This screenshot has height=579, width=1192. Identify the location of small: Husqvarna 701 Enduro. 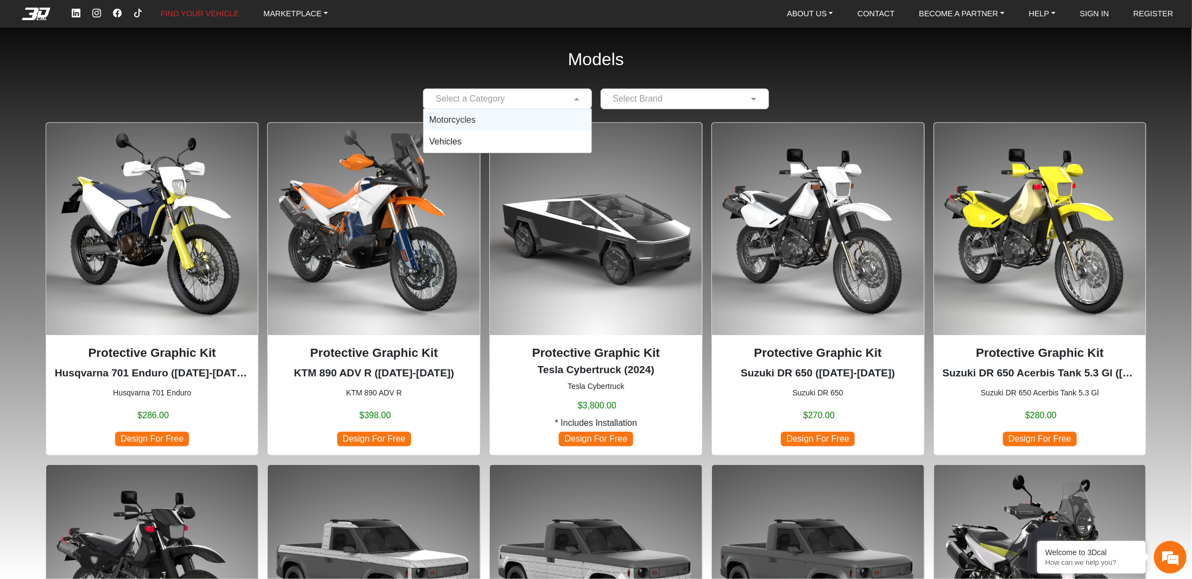
(152, 393).